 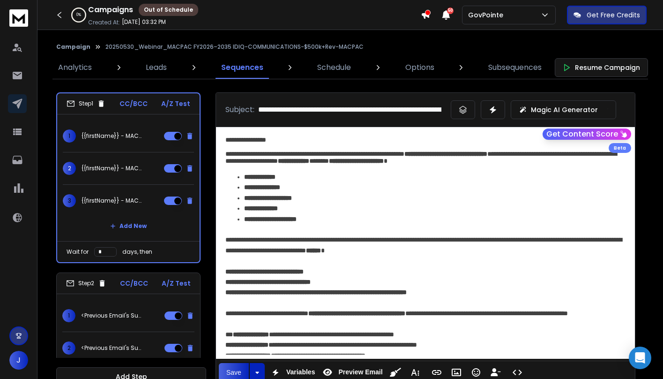 What do you see at coordinates (607, 15) in the screenshot?
I see `button: Get Free Credits` at bounding box center [607, 15].